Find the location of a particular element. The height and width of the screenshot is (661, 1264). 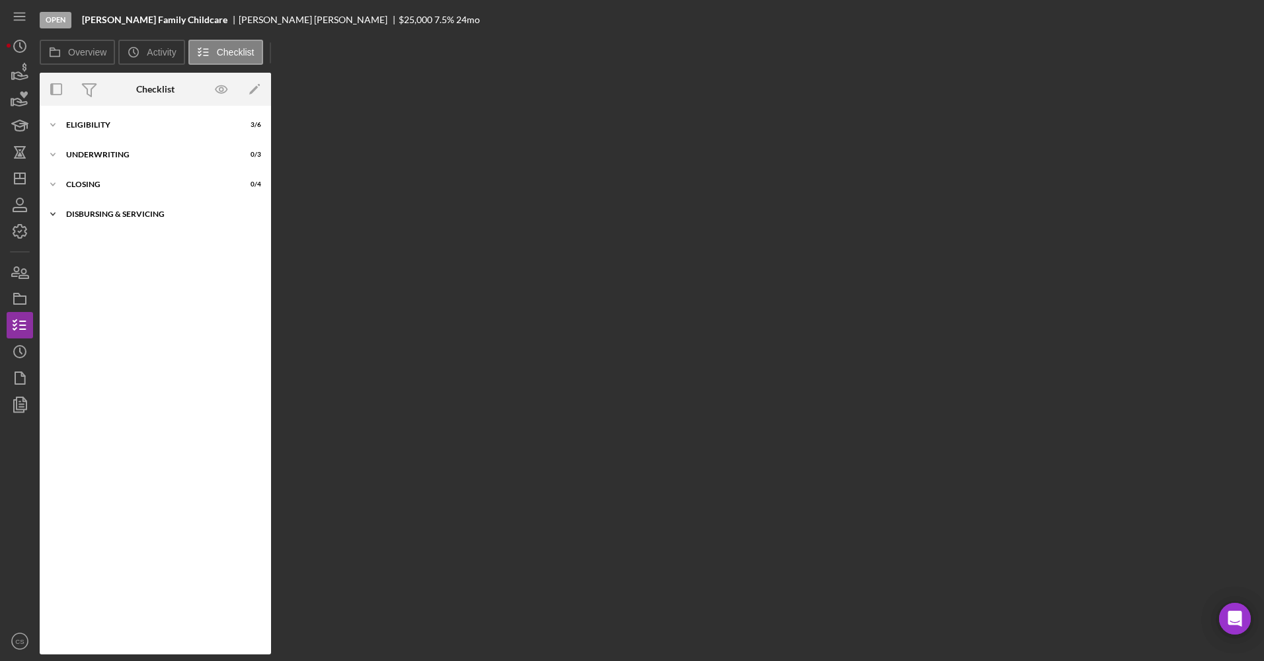

div: Underwriting is located at coordinates (147, 155).